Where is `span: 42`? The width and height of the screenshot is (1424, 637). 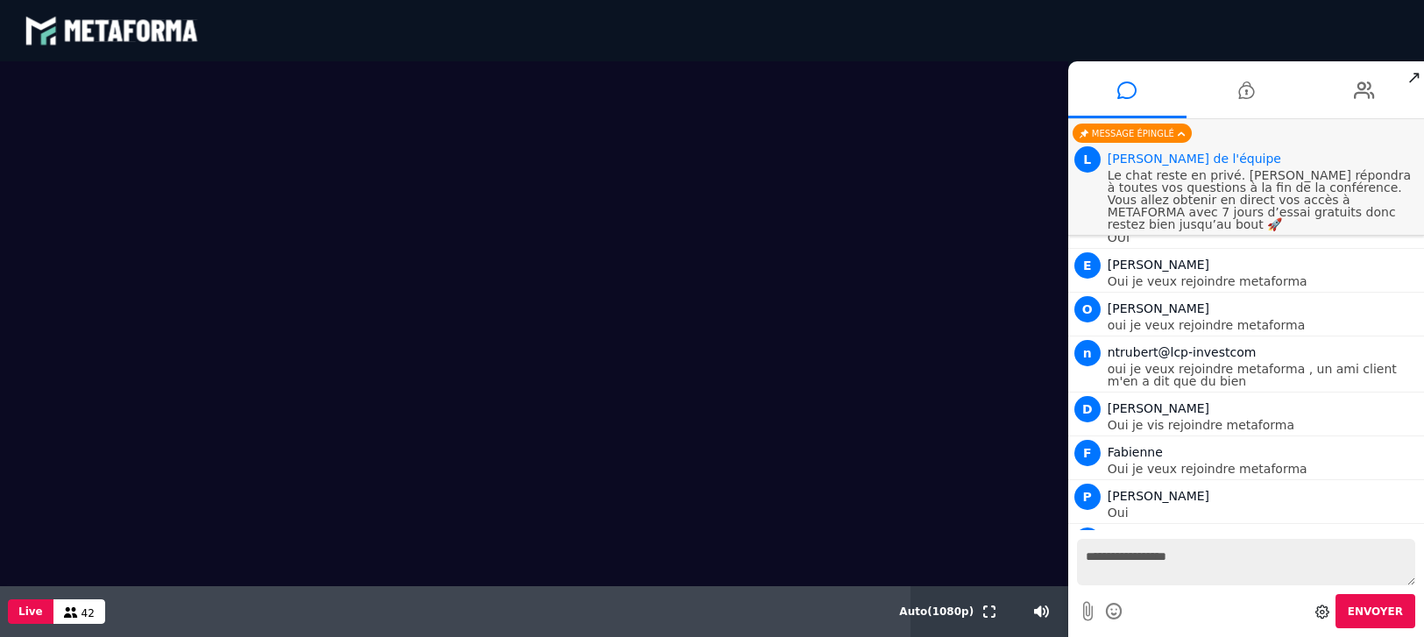 span: 42 is located at coordinates (88, 613).